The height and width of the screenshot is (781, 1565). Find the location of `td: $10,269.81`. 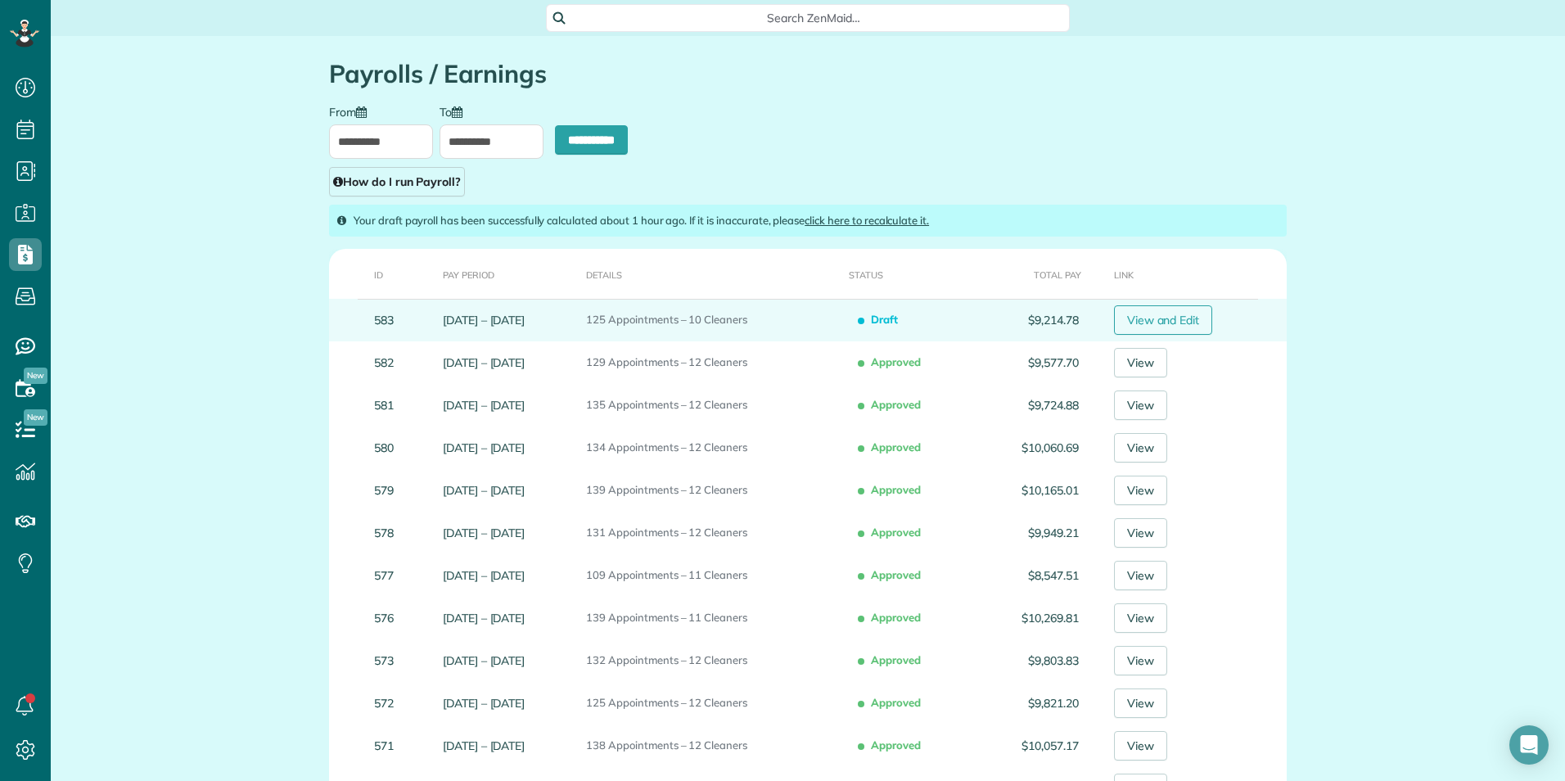

td: $10,269.81 is located at coordinates (1032, 618).